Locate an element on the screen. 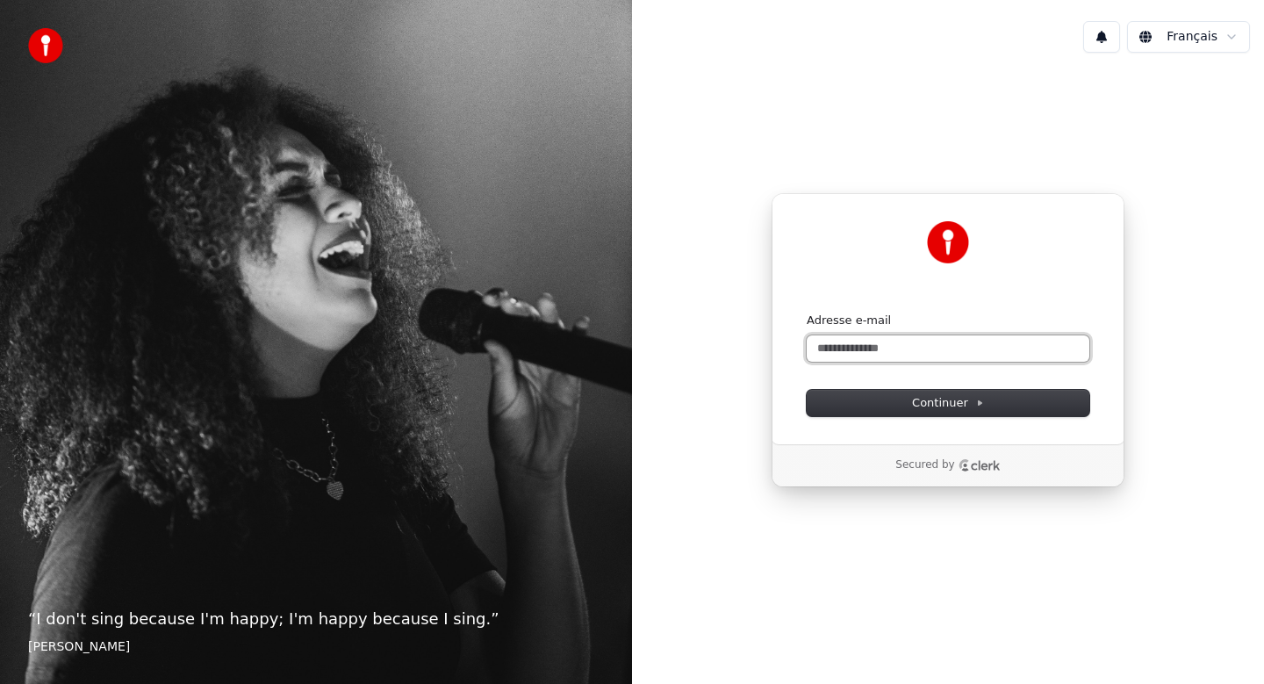 The image size is (1264, 684). p: “ I don't sing because I'm happy; I'm happy because I sing. ” is located at coordinates (316, 619).